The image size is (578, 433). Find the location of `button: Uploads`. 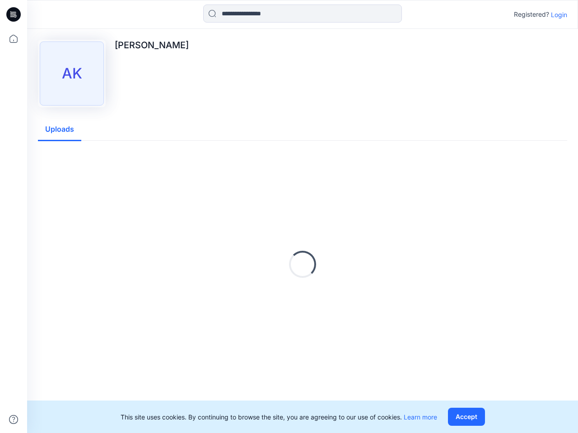

button: Uploads is located at coordinates (60, 130).